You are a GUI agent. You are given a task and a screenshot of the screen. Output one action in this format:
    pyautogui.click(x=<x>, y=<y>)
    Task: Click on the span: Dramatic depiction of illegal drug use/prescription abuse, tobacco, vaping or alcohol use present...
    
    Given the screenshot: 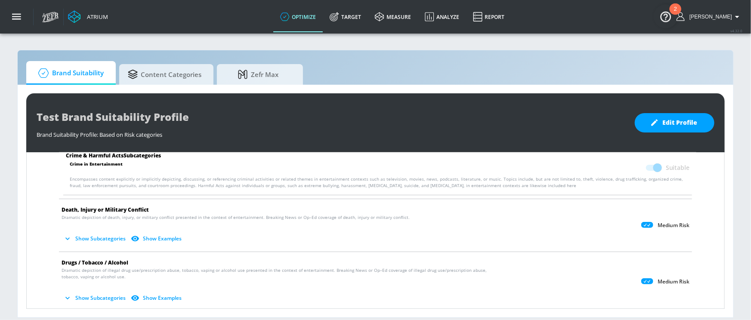 What is the action you would take?
    pyautogui.click(x=276, y=274)
    